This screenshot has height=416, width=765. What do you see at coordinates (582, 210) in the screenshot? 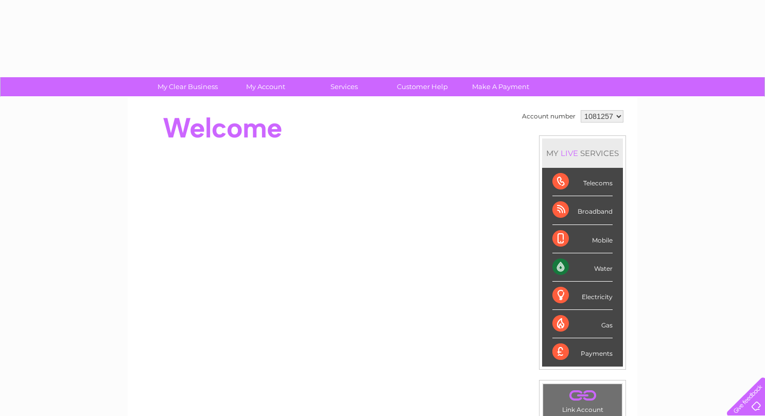
I see `div: Broadband` at bounding box center [582, 210].